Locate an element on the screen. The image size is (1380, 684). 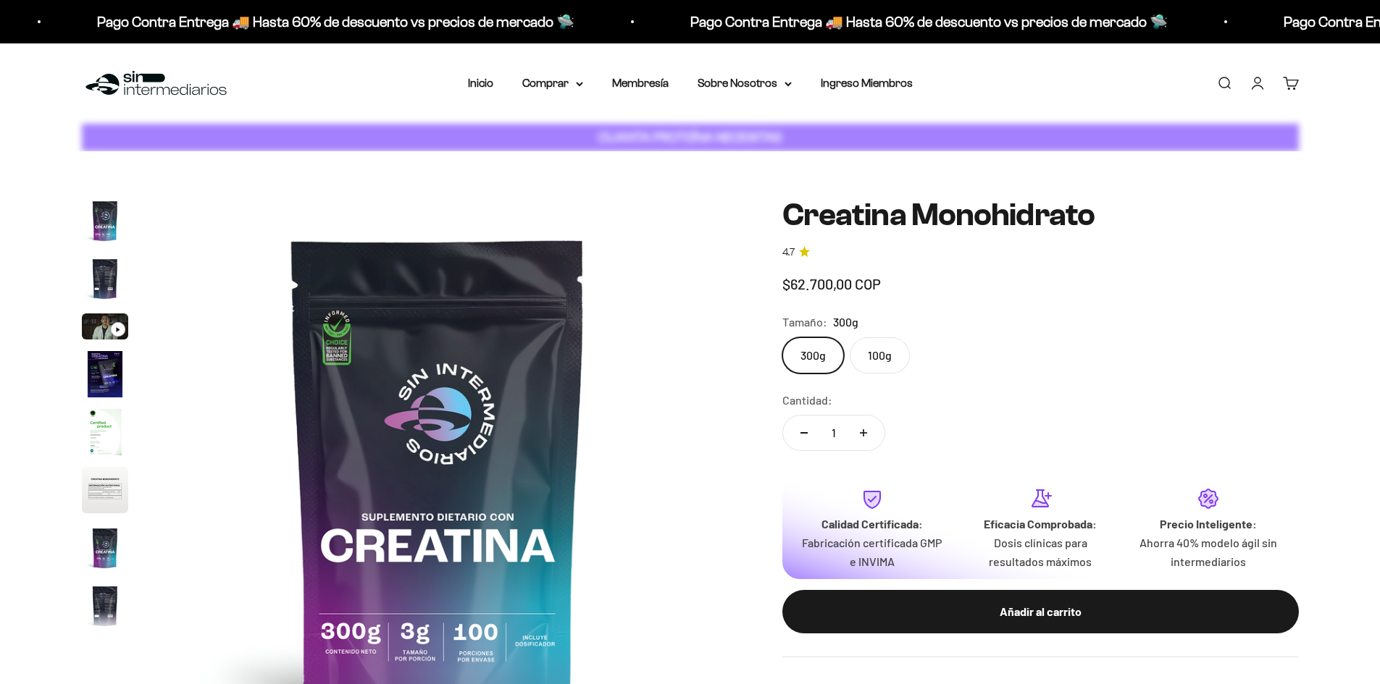
a: Inicio is located at coordinates (480, 83).